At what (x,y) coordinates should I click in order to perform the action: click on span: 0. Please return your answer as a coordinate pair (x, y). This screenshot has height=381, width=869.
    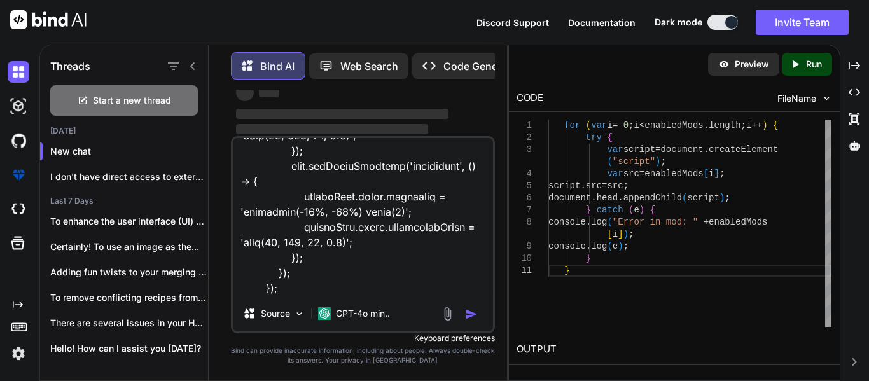
    Looking at the image, I should click on (626, 125).